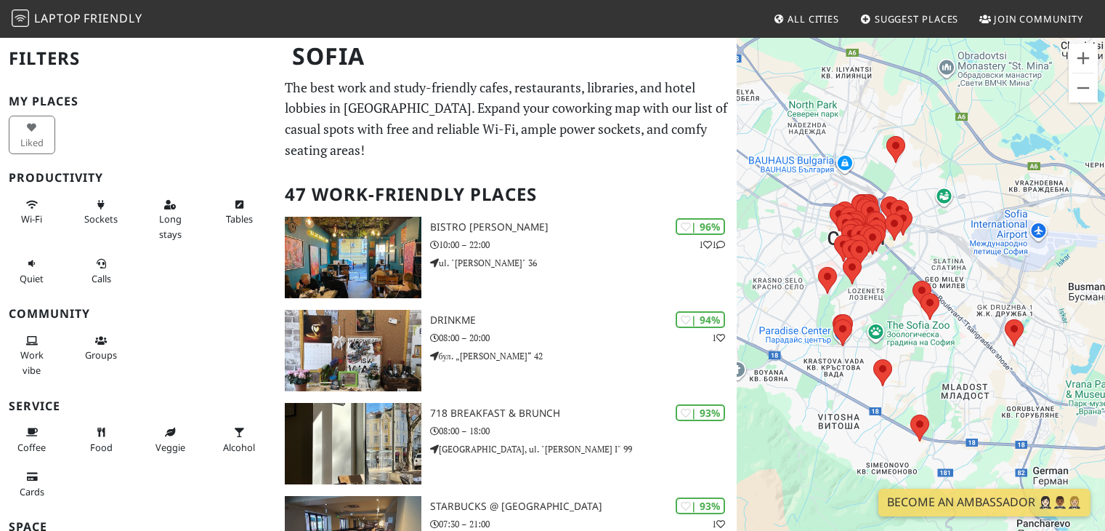 The image size is (1105, 531). What do you see at coordinates (101, 355) in the screenshot?
I see `span: Group tables` at bounding box center [101, 355].